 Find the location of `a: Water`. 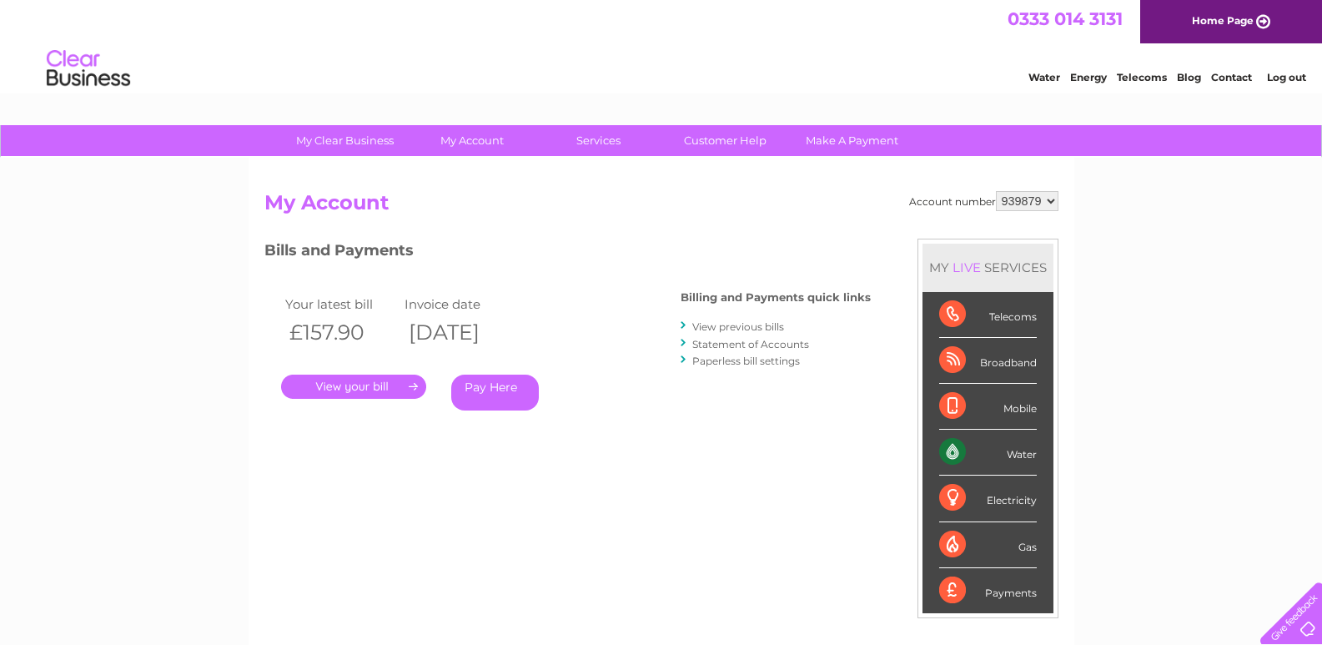

a: Water is located at coordinates (1044, 77).